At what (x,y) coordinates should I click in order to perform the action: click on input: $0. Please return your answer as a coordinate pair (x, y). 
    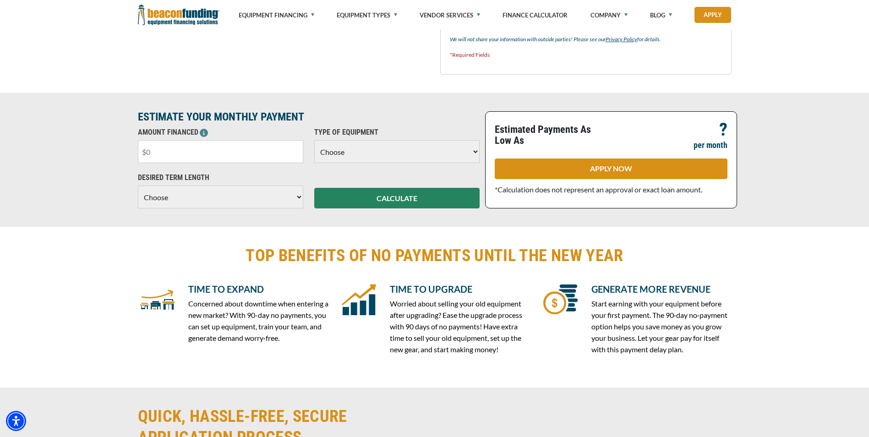
    Looking at the image, I should click on (220, 152).